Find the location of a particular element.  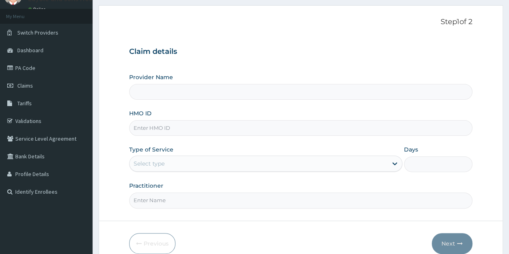

label: Days is located at coordinates (410, 150).